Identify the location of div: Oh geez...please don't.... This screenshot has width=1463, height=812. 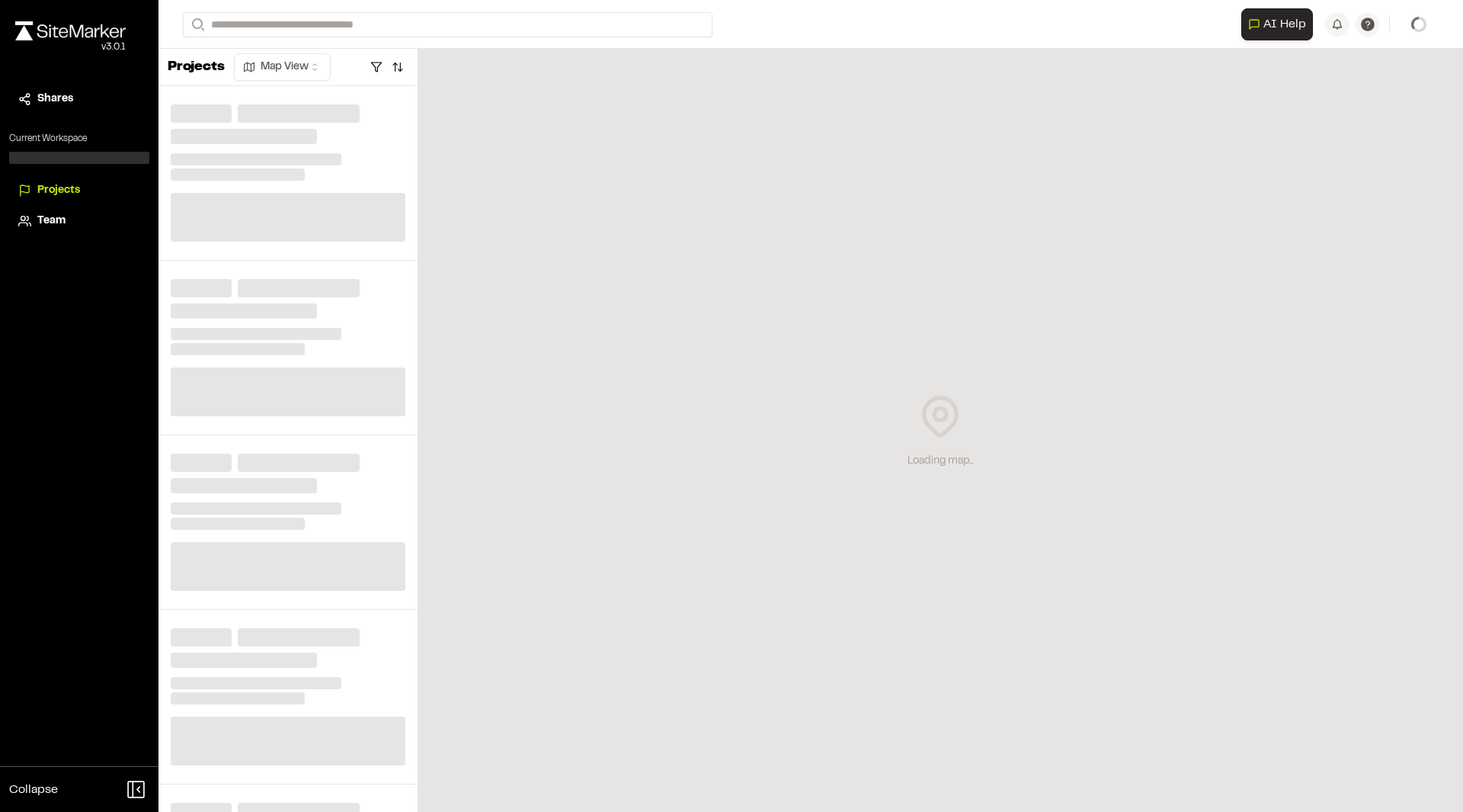
(70, 48).